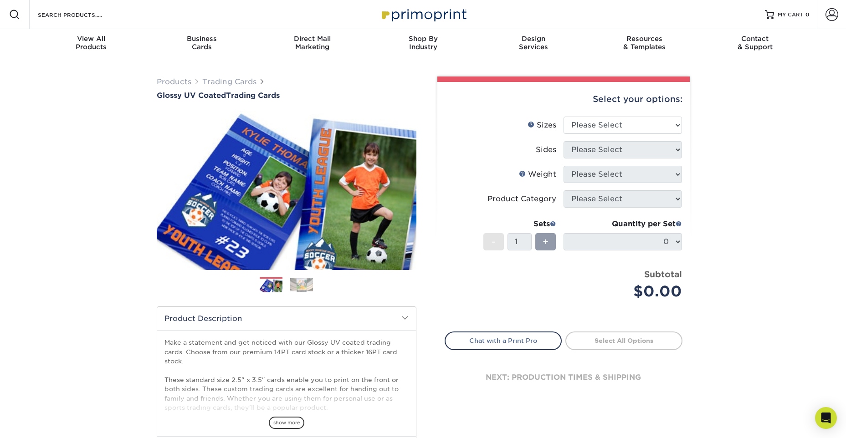 The height and width of the screenshot is (438, 846). What do you see at coordinates (644, 43) in the screenshot?
I see `div: & Templates` at bounding box center [644, 43].